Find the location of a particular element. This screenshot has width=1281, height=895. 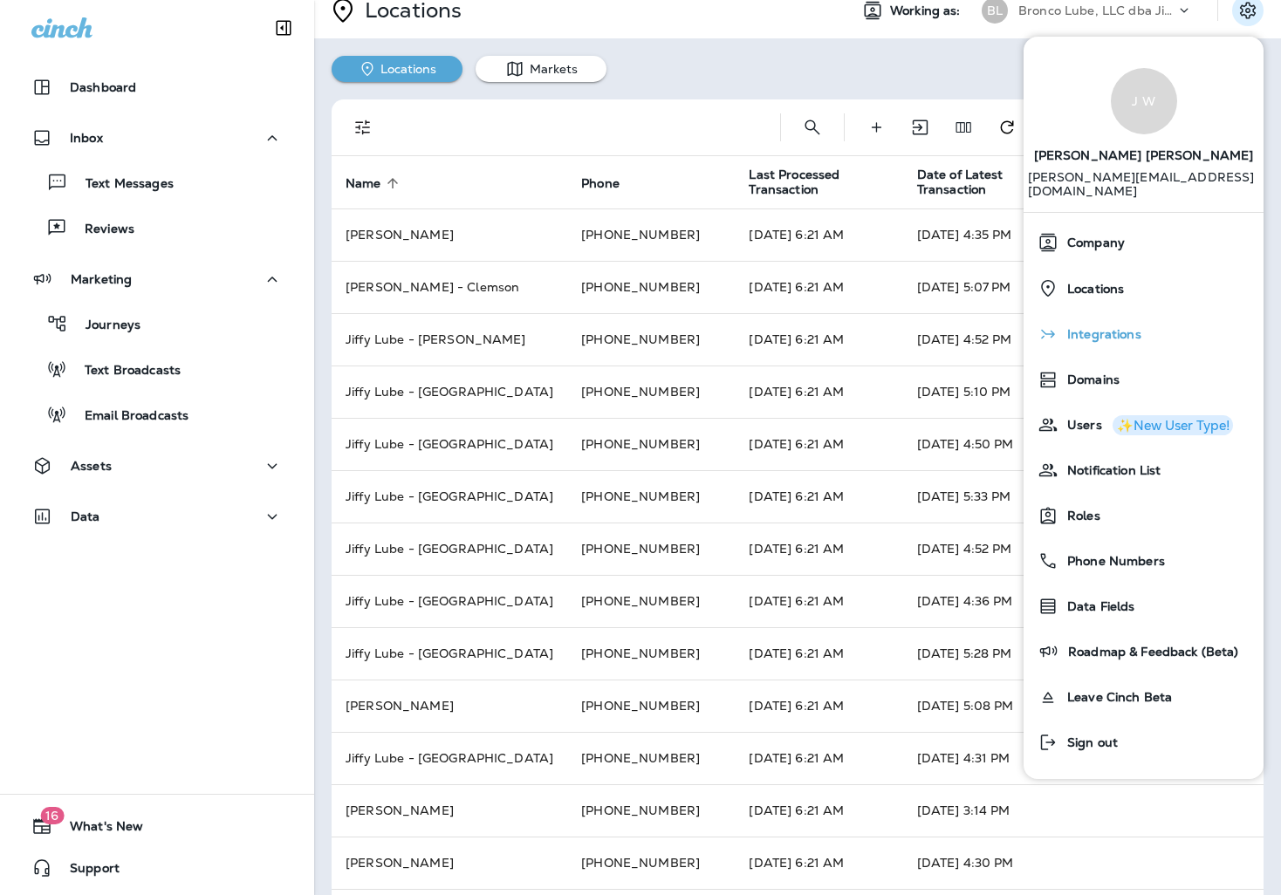

button: Support is located at coordinates (157, 868).